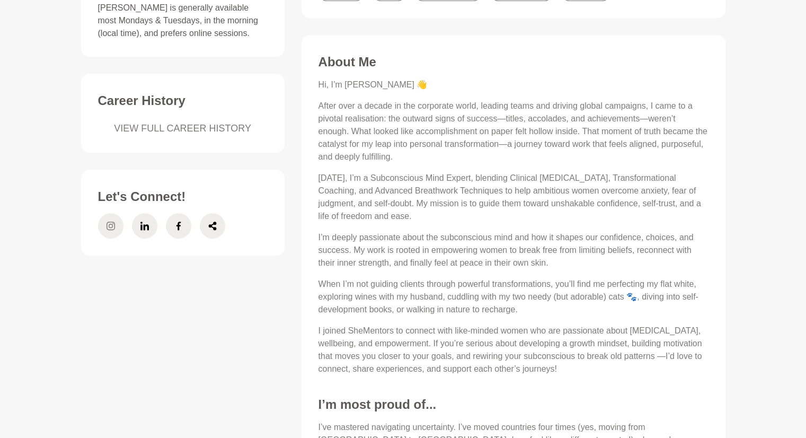 The width and height of the screenshot is (806, 438). I want to click on a: LinkedIn, so click(145, 226).